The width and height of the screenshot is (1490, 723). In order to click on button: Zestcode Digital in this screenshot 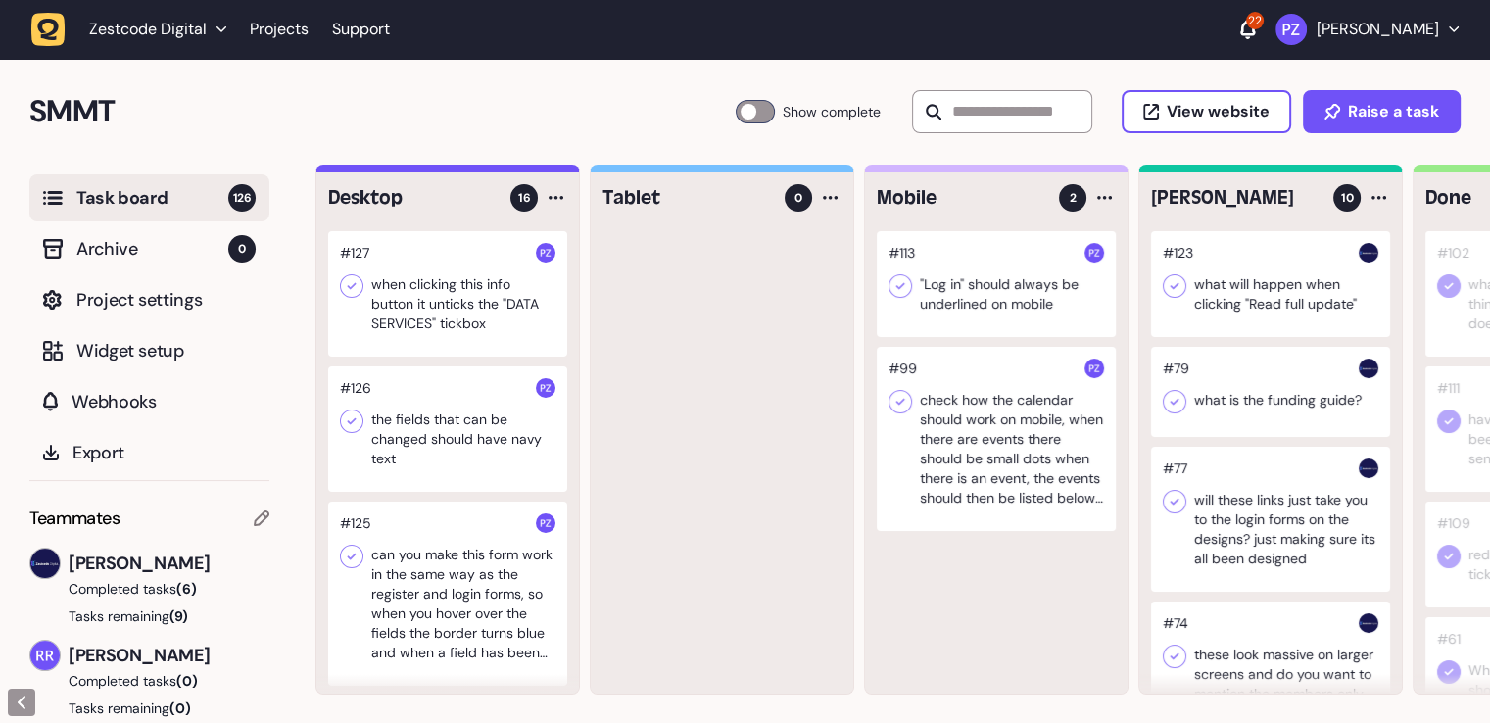, I will do `click(134, 29)`.